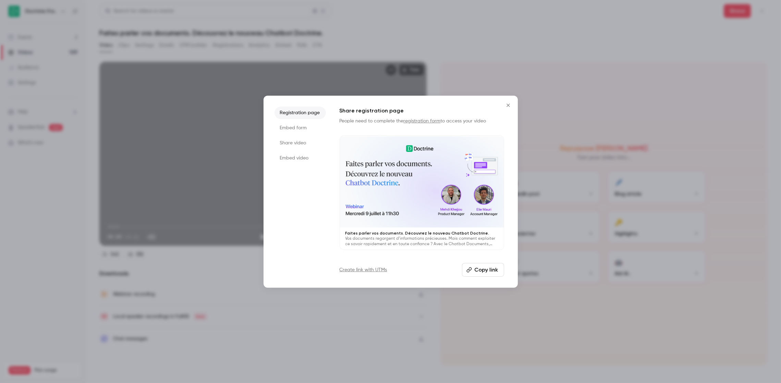 The image size is (781, 383). I want to click on p: People need to complete the to access your video, so click(422, 121).